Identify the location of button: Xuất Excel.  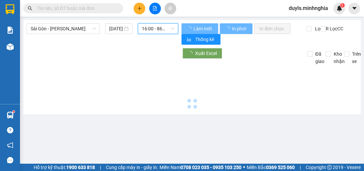
(202, 53).